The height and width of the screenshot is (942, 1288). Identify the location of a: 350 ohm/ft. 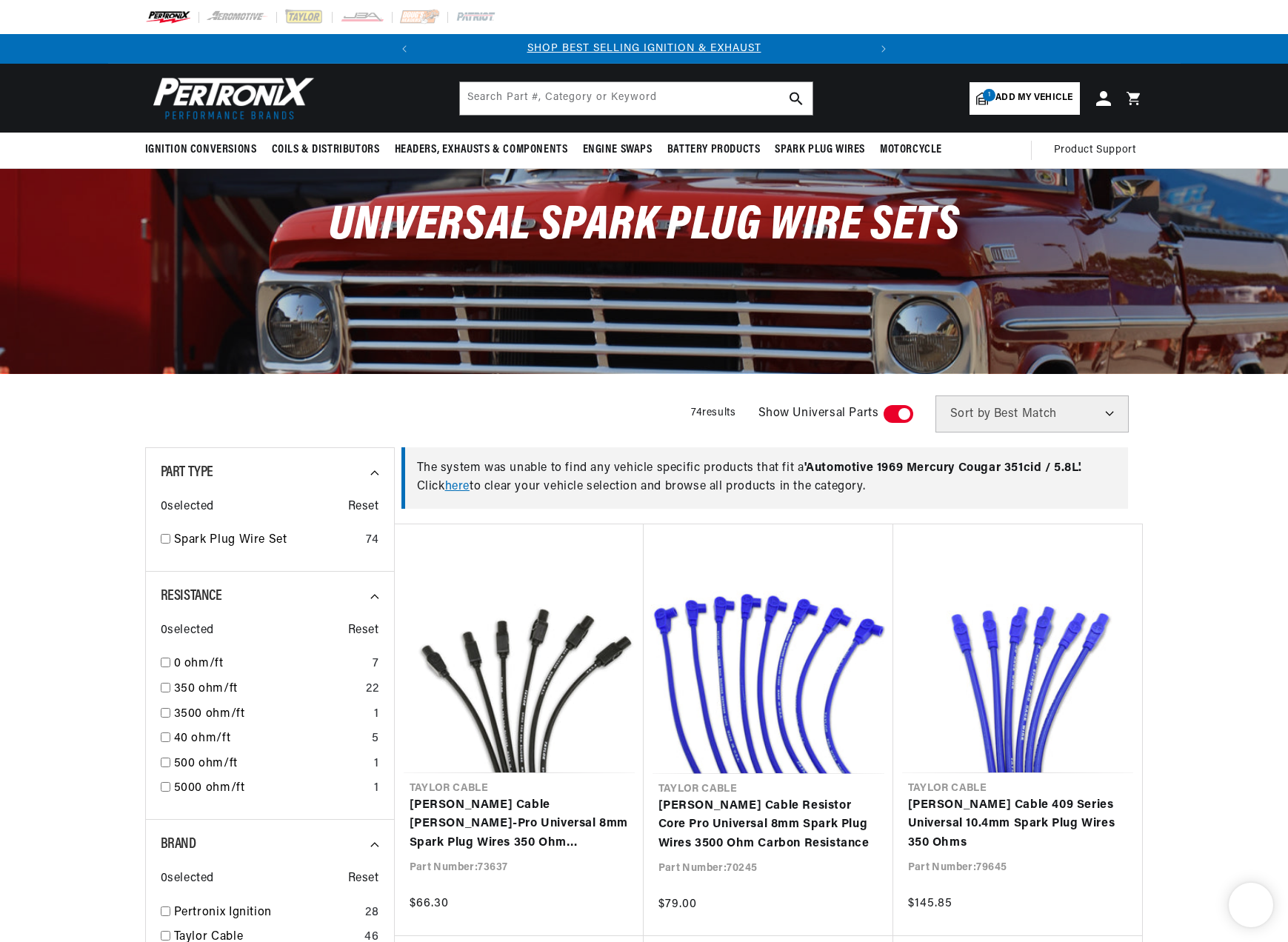
(268, 689).